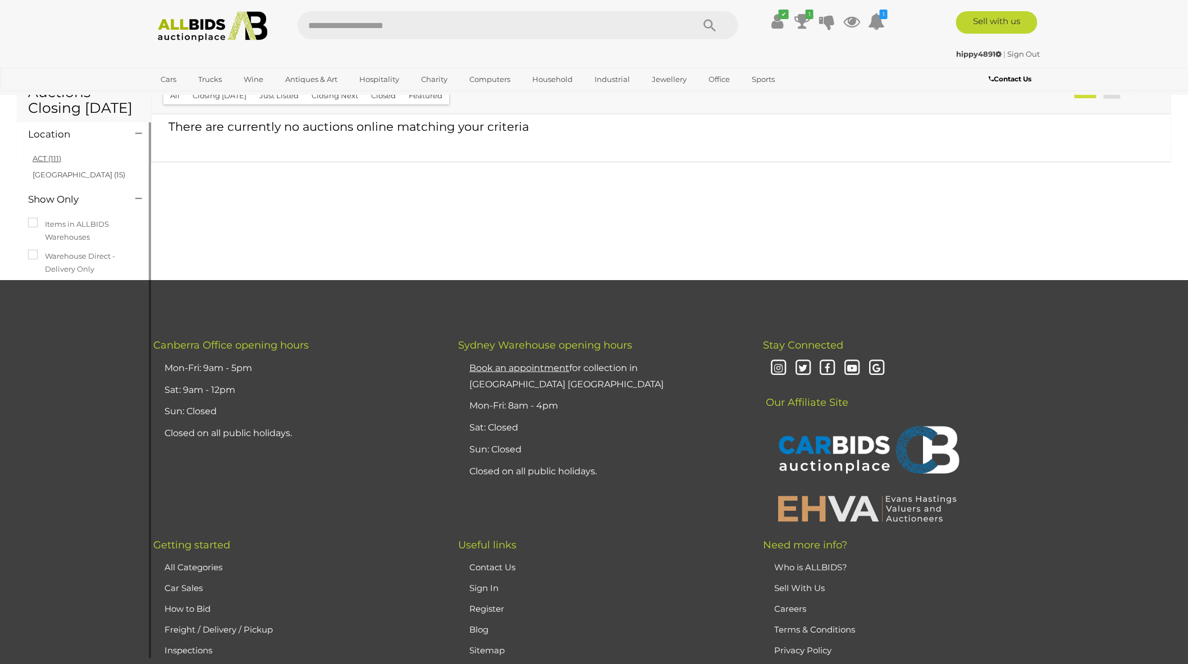 The image size is (1188, 664). I want to click on span: Useful links, so click(487, 545).